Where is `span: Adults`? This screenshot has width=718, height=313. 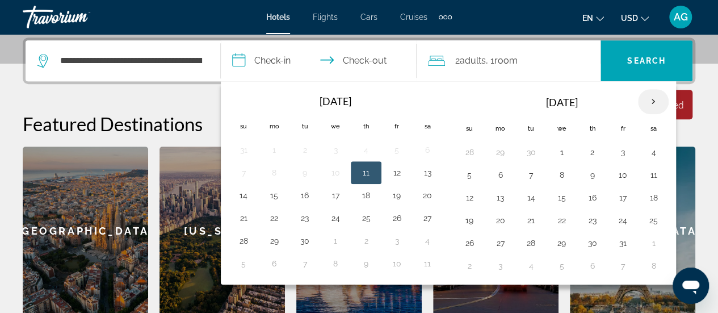
span: Adults is located at coordinates (473, 60).